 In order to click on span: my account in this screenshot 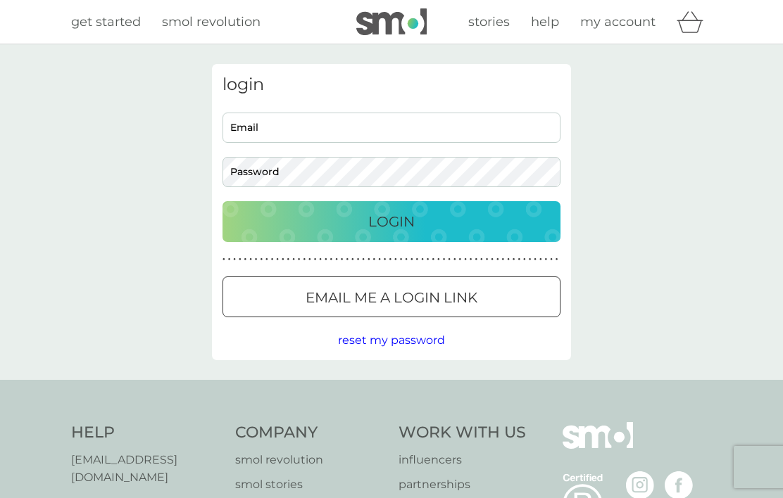, I will do `click(617, 22)`.